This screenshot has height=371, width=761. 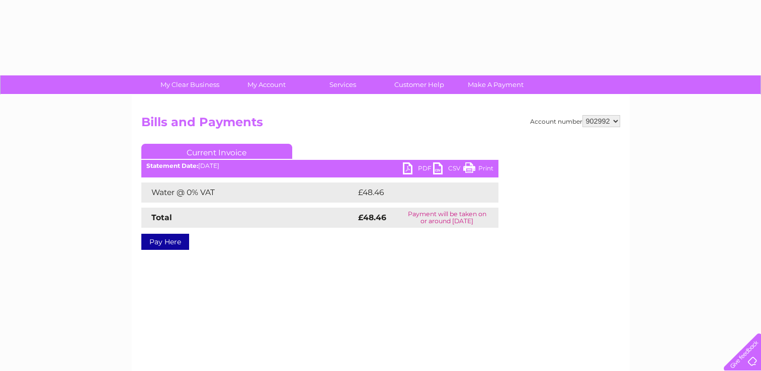 What do you see at coordinates (478, 169) in the screenshot?
I see `a: Print` at bounding box center [478, 169].